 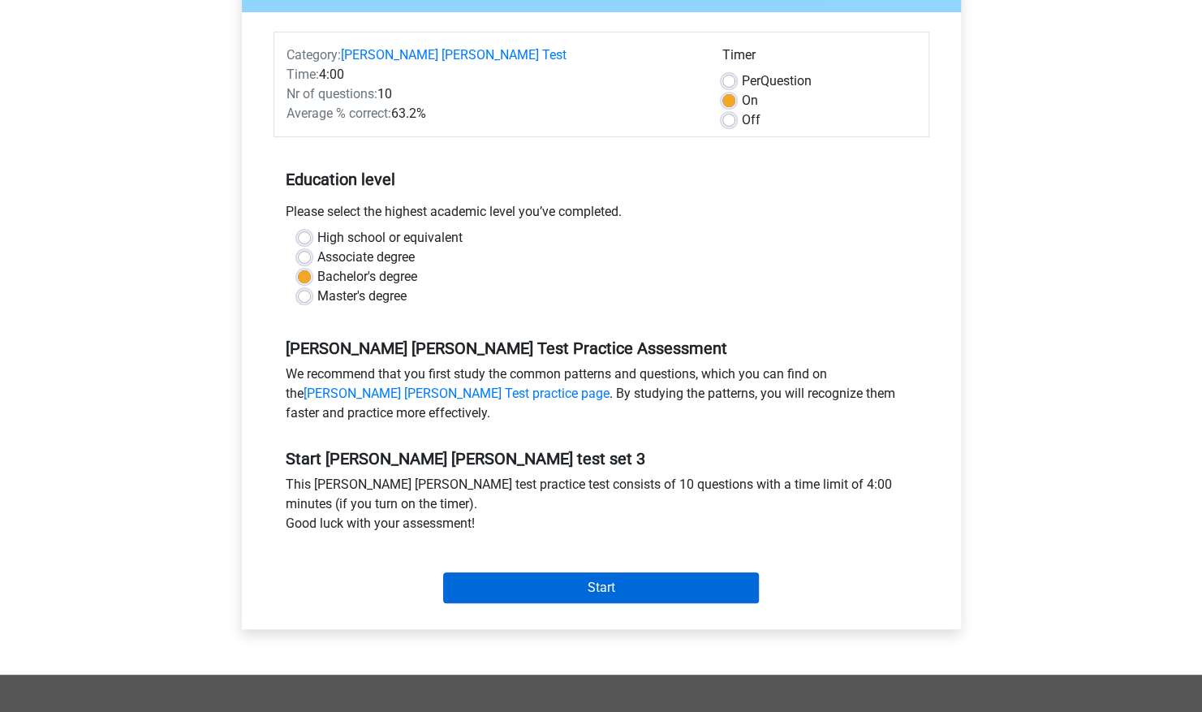 I want to click on label: Master's degree, so click(x=362, y=296).